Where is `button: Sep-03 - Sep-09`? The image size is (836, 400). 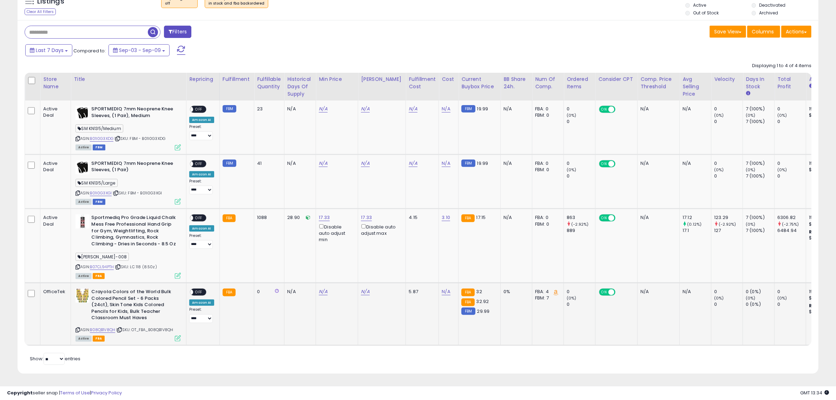
button: Sep-03 - Sep-09 is located at coordinates (139, 50).